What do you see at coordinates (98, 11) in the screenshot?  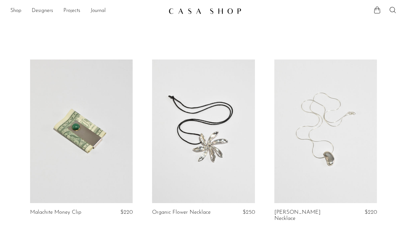 I see `a: Journal` at bounding box center [98, 11].